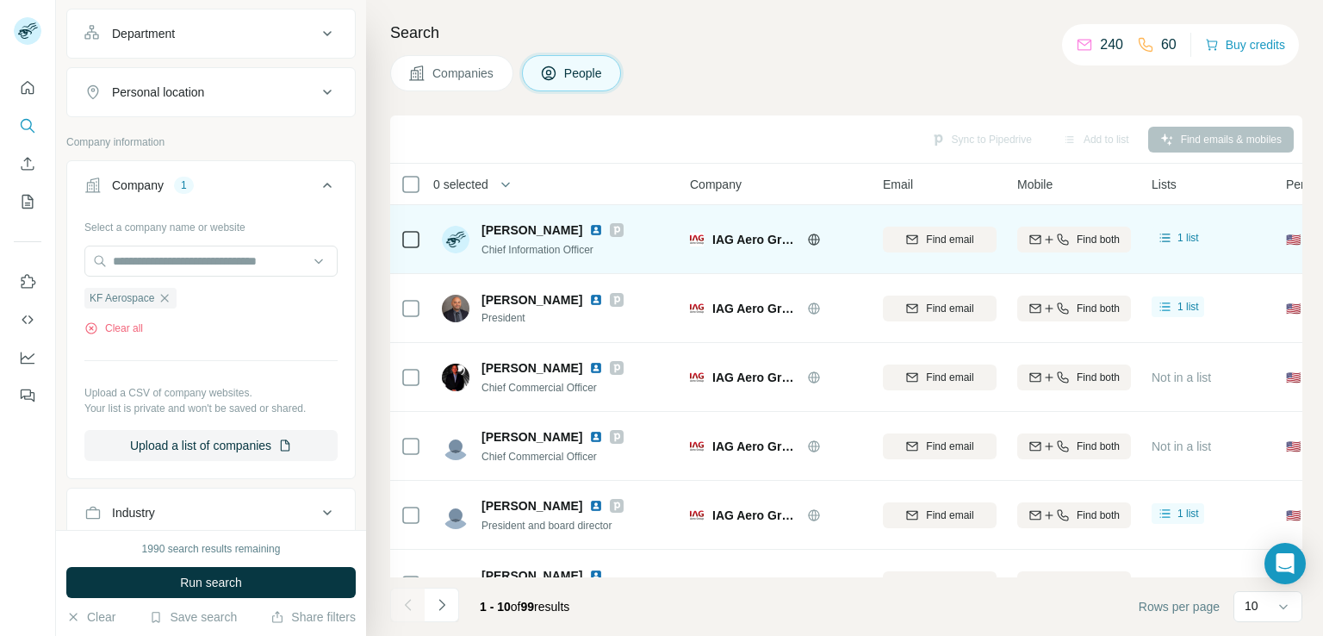 The width and height of the screenshot is (1323, 636). I want to click on button: Clear all, so click(114, 328).